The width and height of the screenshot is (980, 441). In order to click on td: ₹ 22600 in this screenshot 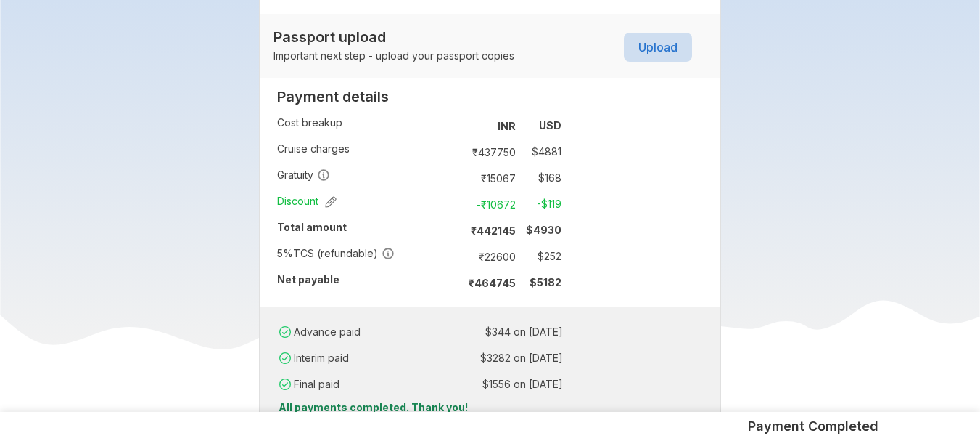, I will do `click(491, 256)`.